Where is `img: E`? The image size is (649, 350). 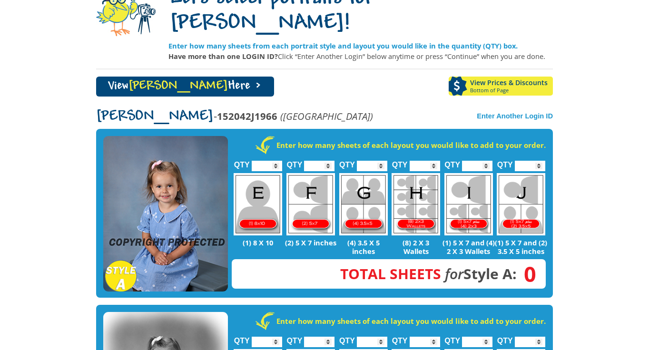 img: E is located at coordinates (258, 204).